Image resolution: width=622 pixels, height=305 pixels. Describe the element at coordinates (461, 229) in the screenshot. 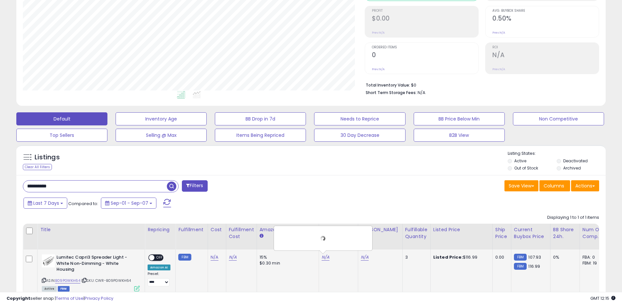

I see `div: Listed Price` at that location.